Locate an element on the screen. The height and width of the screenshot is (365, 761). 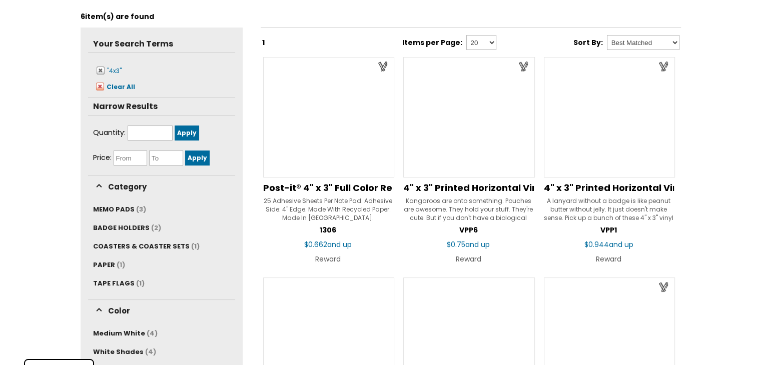
a: 4" x 3" Printed Horizontal Vinyl Pouch is located at coordinates (468, 188).